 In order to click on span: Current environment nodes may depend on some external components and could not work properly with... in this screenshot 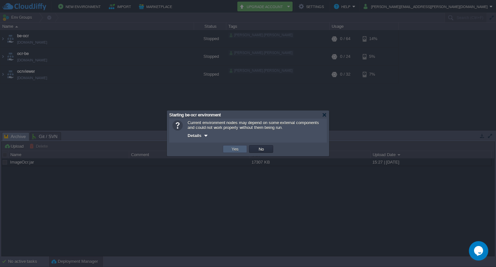, I will do `click(253, 125)`.